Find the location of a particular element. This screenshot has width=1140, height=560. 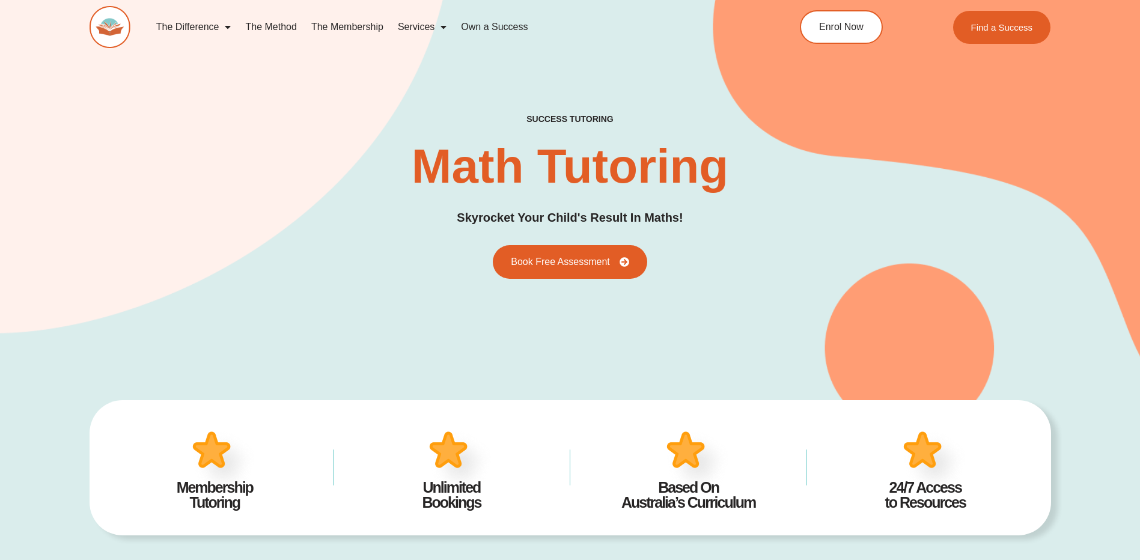

h3: Skyrocket Your Child's Result In Maths! is located at coordinates (570, 218).